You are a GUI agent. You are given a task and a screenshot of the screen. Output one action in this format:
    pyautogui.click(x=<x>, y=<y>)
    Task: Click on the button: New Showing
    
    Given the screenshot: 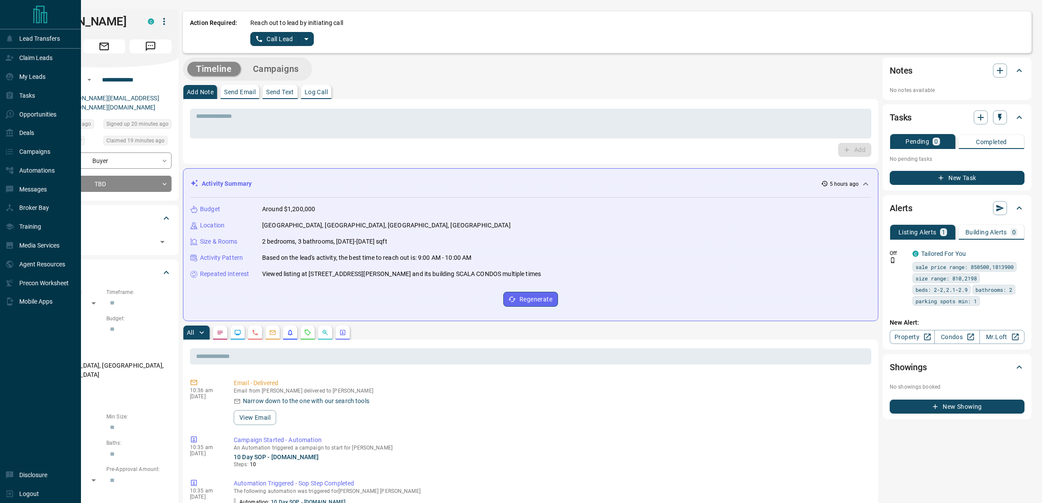 What is the action you would take?
    pyautogui.click(x=957, y=406)
    